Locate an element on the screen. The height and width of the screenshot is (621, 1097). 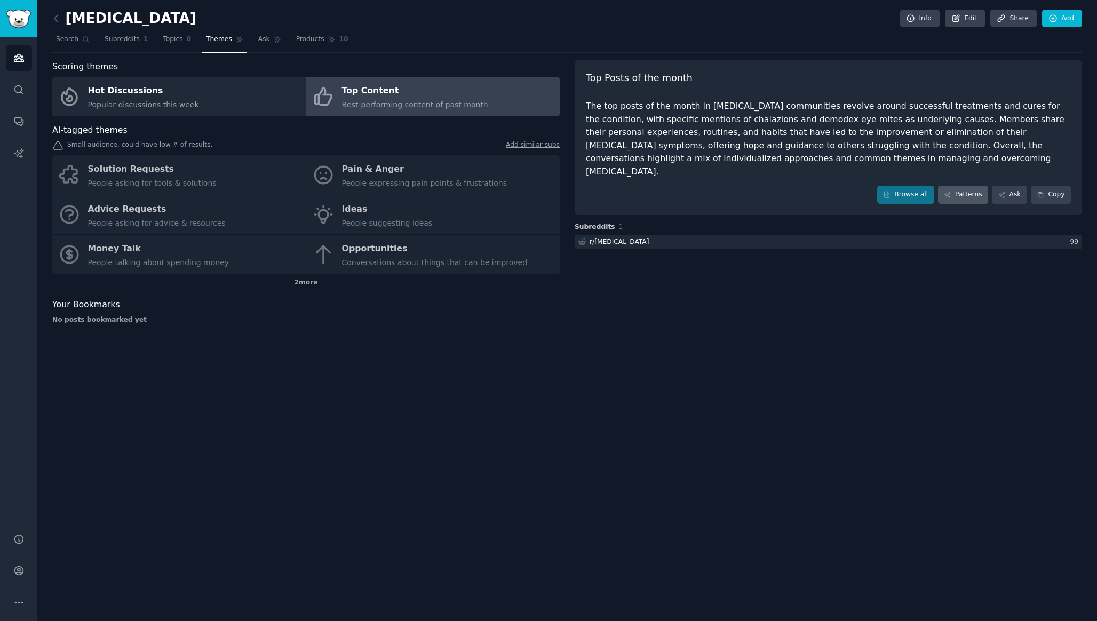
a: Topics0 is located at coordinates (177, 42).